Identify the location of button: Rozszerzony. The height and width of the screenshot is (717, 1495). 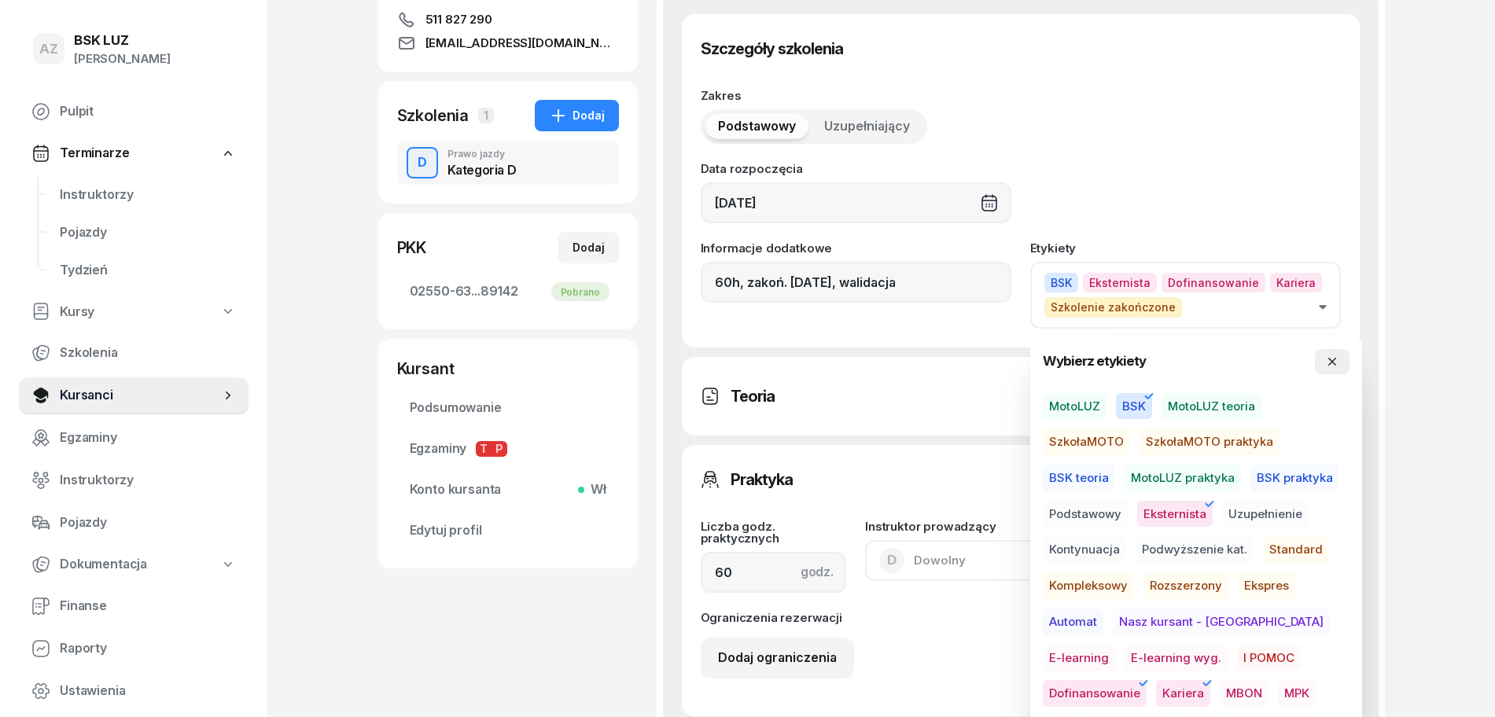
(1186, 586).